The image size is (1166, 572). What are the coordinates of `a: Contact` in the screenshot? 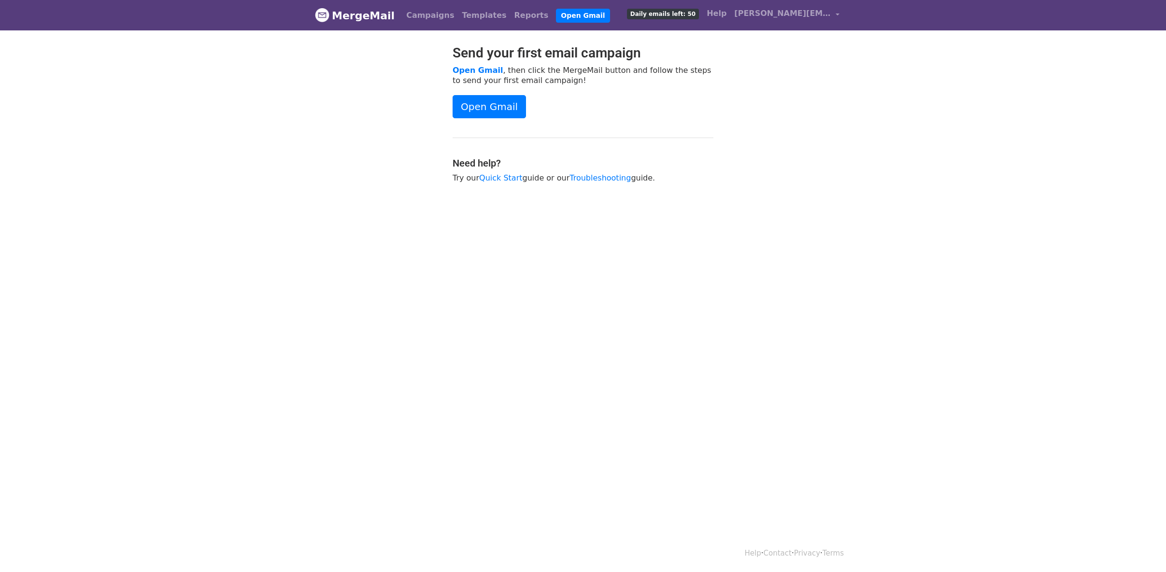 It's located at (778, 554).